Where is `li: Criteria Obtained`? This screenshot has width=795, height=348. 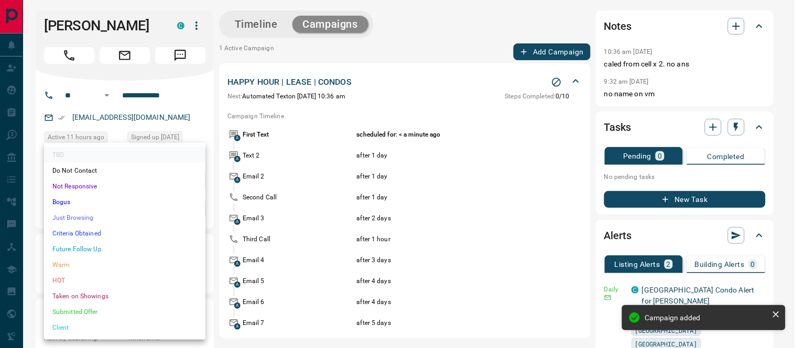
li: Criteria Obtained is located at coordinates (125, 234).